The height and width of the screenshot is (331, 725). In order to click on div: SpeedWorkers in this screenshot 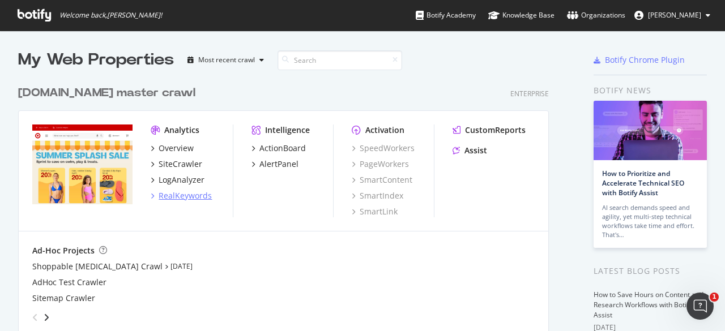, I will do `click(383, 148)`.